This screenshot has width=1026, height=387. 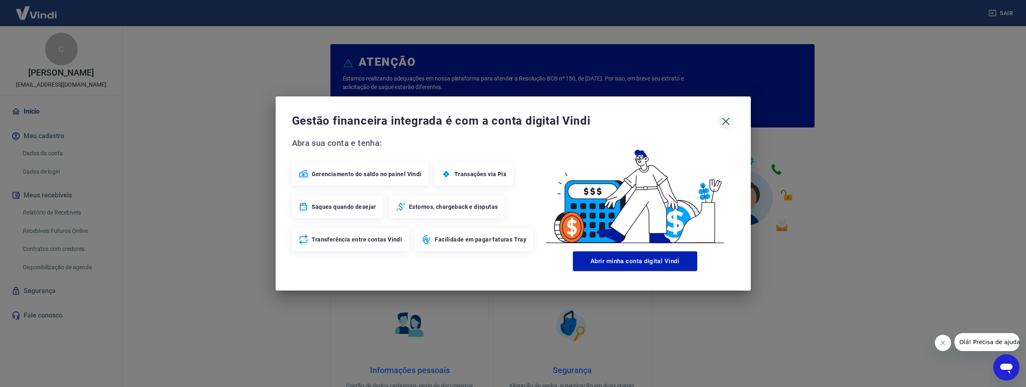 I want to click on span: Saques quando desejar, so click(x=344, y=207).